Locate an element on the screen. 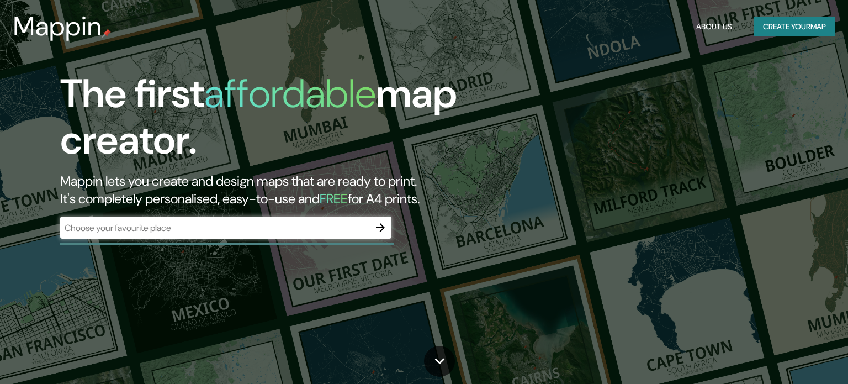 The height and width of the screenshot is (384, 848). h2: Mappin lets you create and design maps that are ready to print. It's completely personalised, eas... is located at coordinates (272, 190).